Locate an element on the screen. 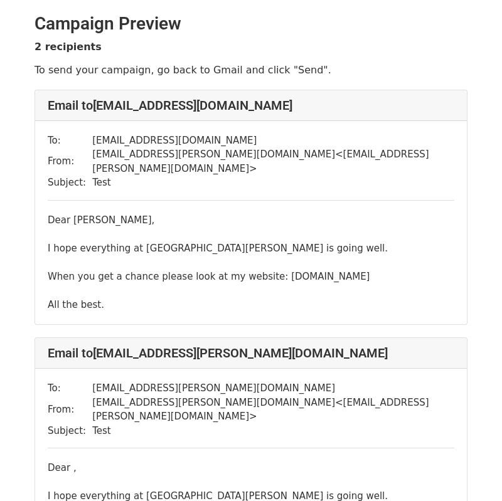  strong: 2 recipients is located at coordinates (68, 46).